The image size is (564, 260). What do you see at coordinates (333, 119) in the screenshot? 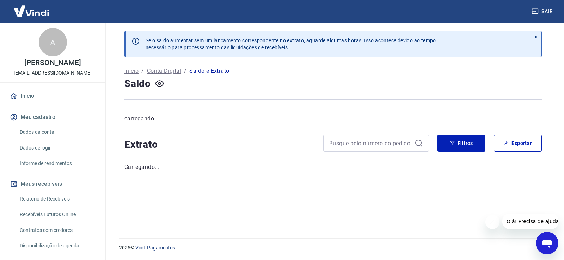
I see `p: carregando...` at bounding box center [333, 119].